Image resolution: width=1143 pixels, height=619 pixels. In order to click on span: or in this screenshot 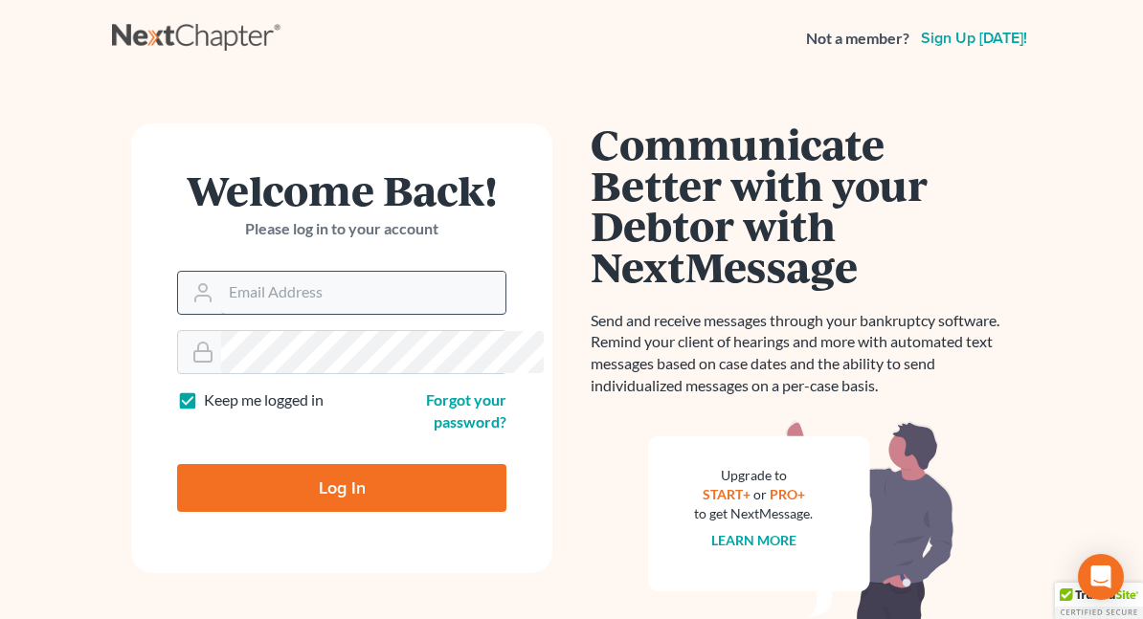, I will do `click(760, 494)`.